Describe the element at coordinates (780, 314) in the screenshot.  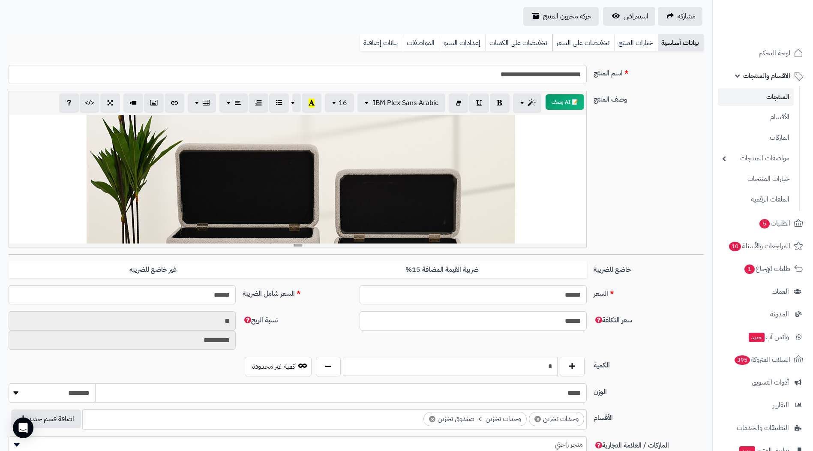
I see `span: المدونة` at that location.